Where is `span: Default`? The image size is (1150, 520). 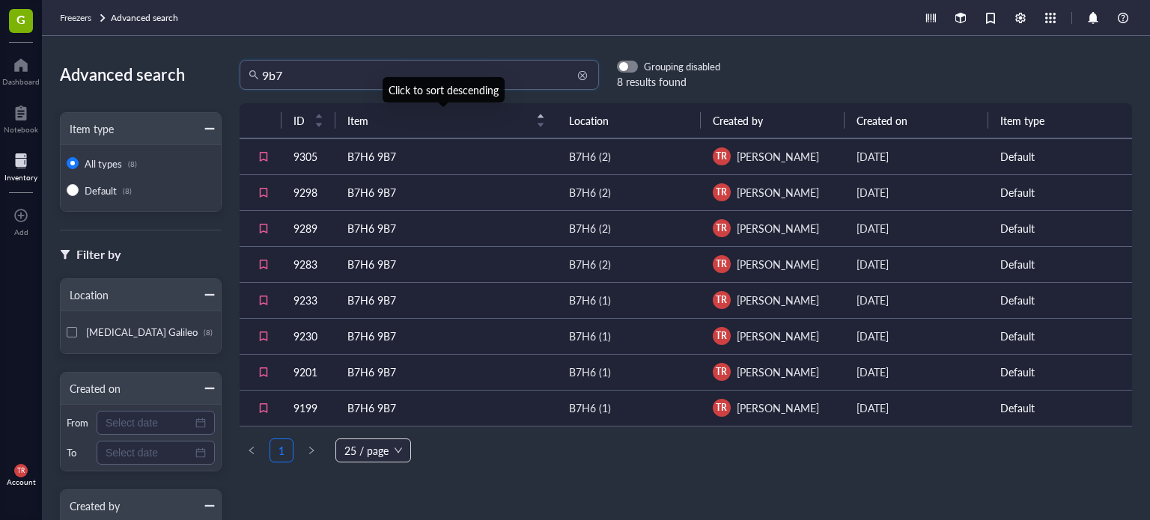
span: Default is located at coordinates (100, 190).